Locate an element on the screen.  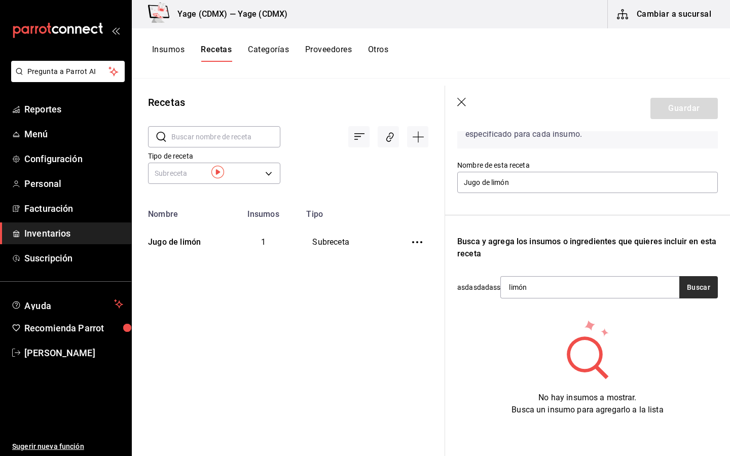
span: Reportes is located at coordinates (74, 109).